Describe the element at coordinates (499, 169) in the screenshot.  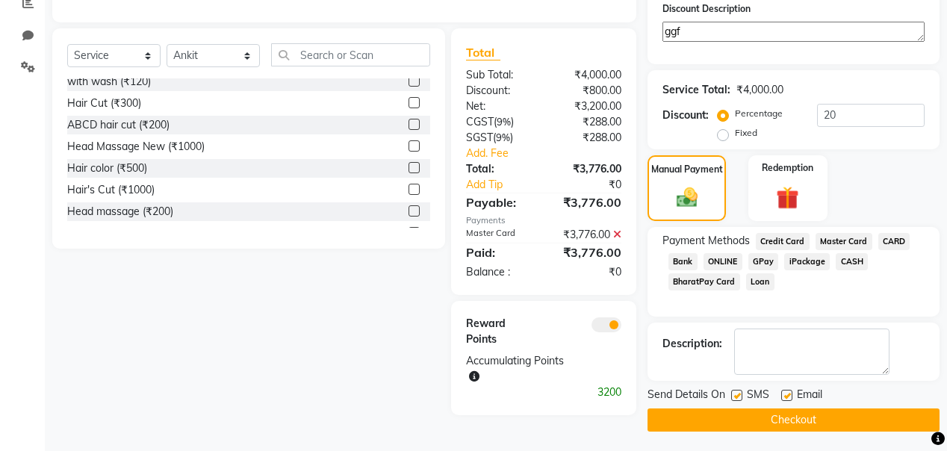
I see `div: Total:` at that location.